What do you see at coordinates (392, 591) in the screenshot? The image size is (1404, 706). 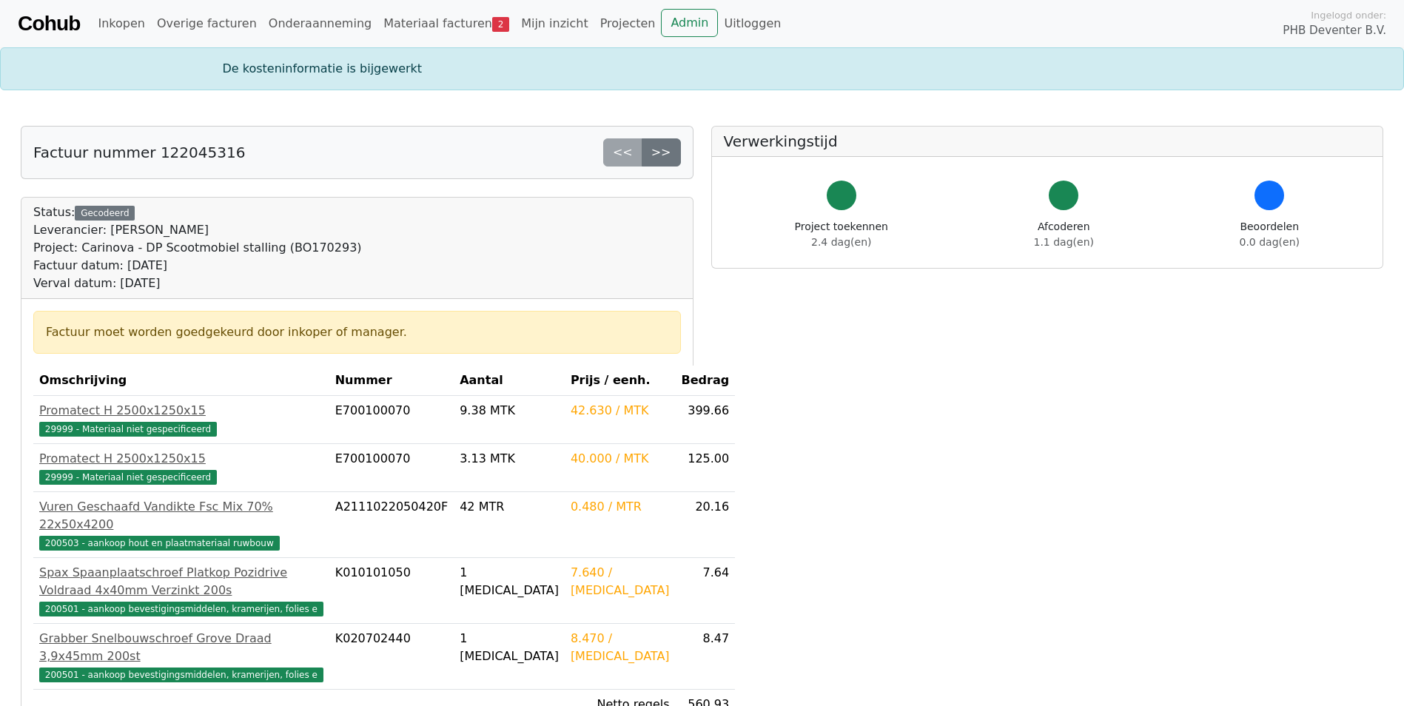 I see `td: K010101050` at bounding box center [392, 591].